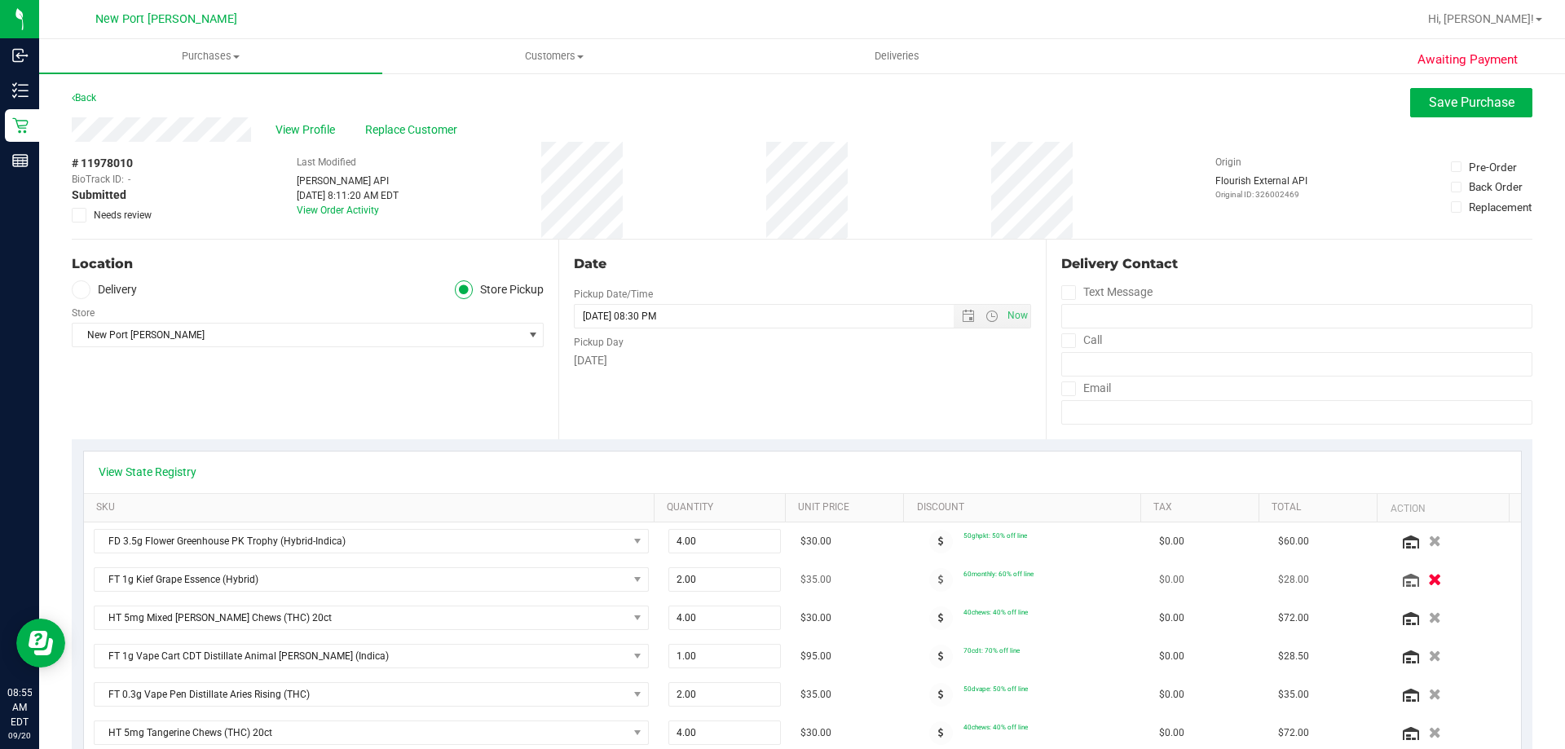  Describe the element at coordinates (1086, 388) in the screenshot. I see `label: Email` at that location.